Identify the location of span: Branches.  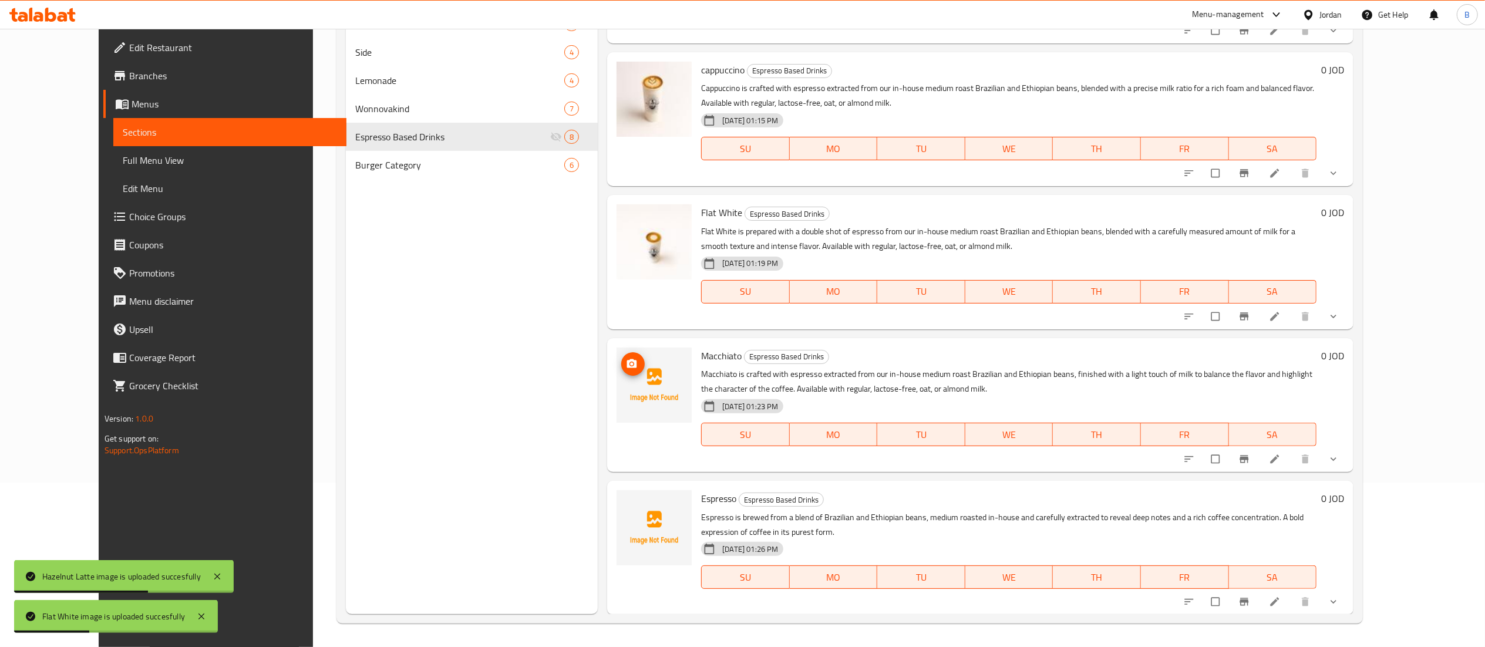
(233, 76).